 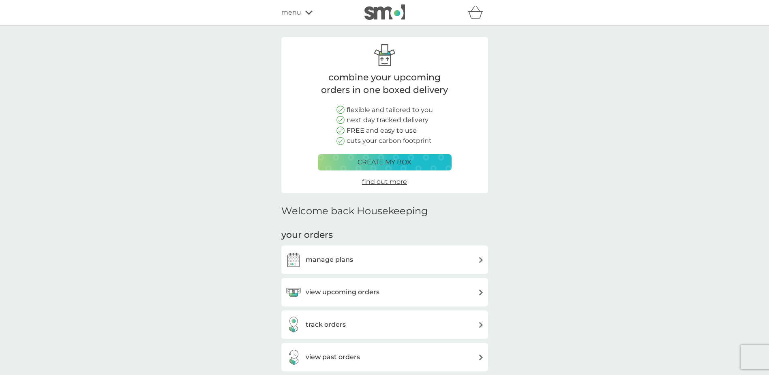 I want to click on h3: view upcoming orders, so click(x=343, y=292).